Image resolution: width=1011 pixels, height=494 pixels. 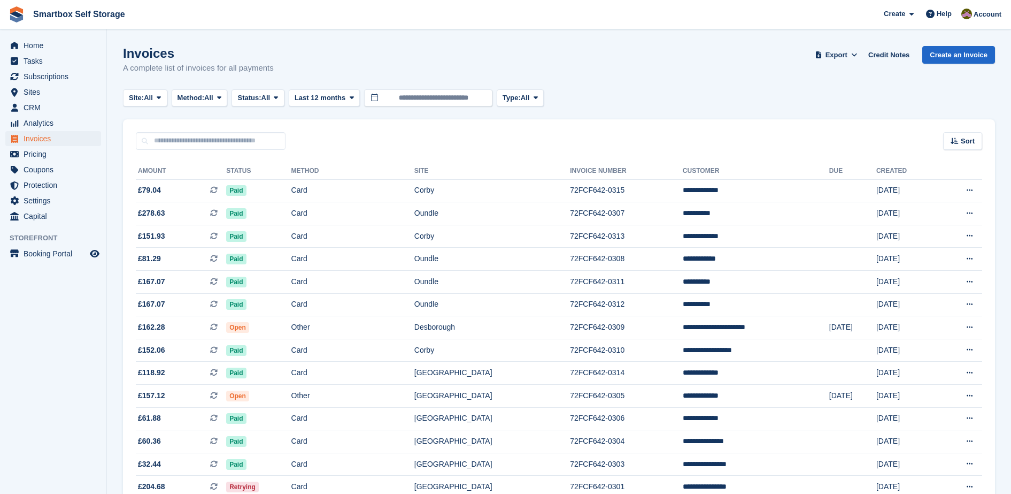 What do you see at coordinates (151, 350) in the screenshot?
I see `span: £152.06` at bounding box center [151, 350].